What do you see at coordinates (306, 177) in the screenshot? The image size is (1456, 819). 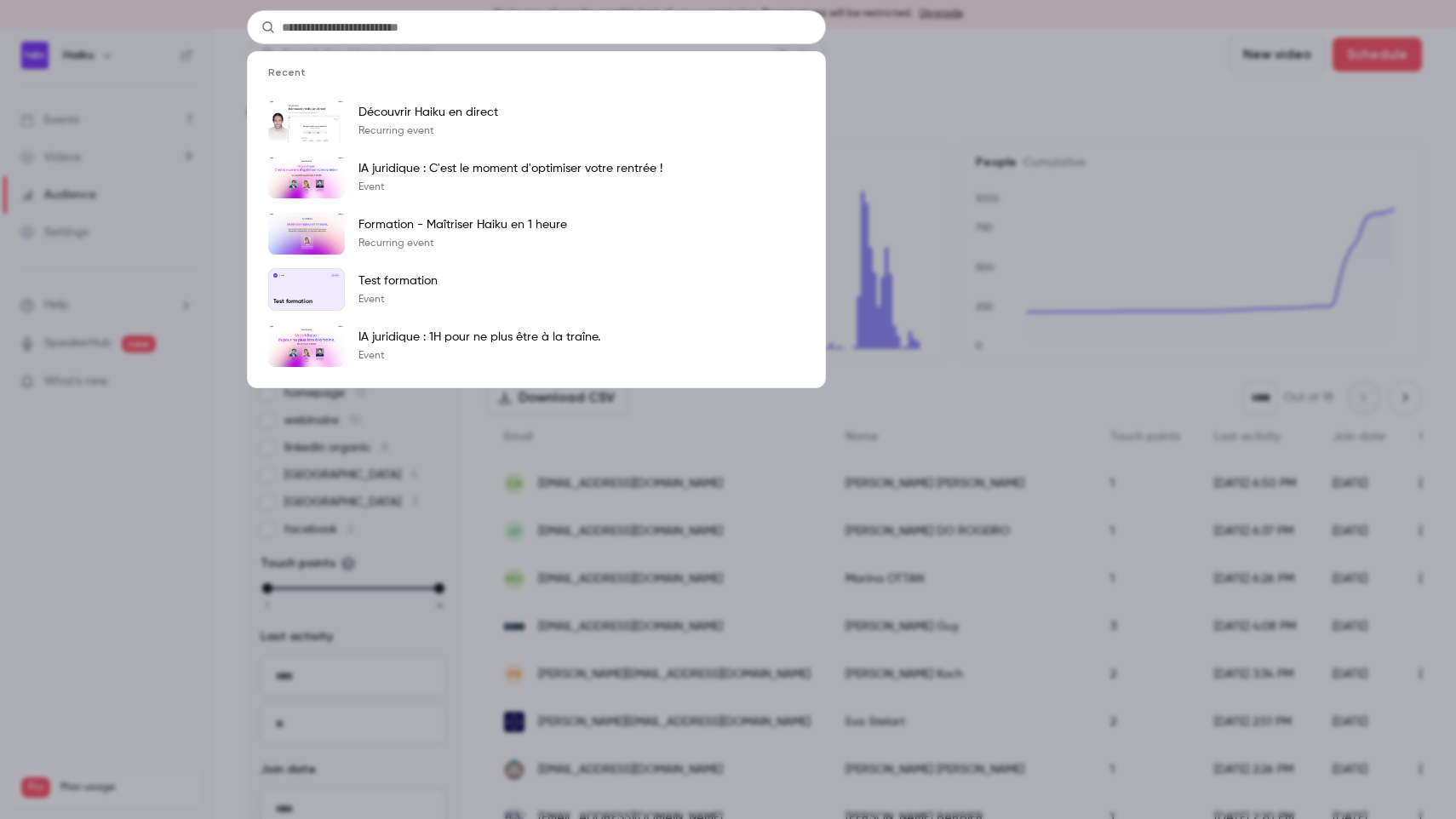 I see `img: IA juridique : C'est le moment d'optimiser votre rentrée !` at bounding box center [306, 177].